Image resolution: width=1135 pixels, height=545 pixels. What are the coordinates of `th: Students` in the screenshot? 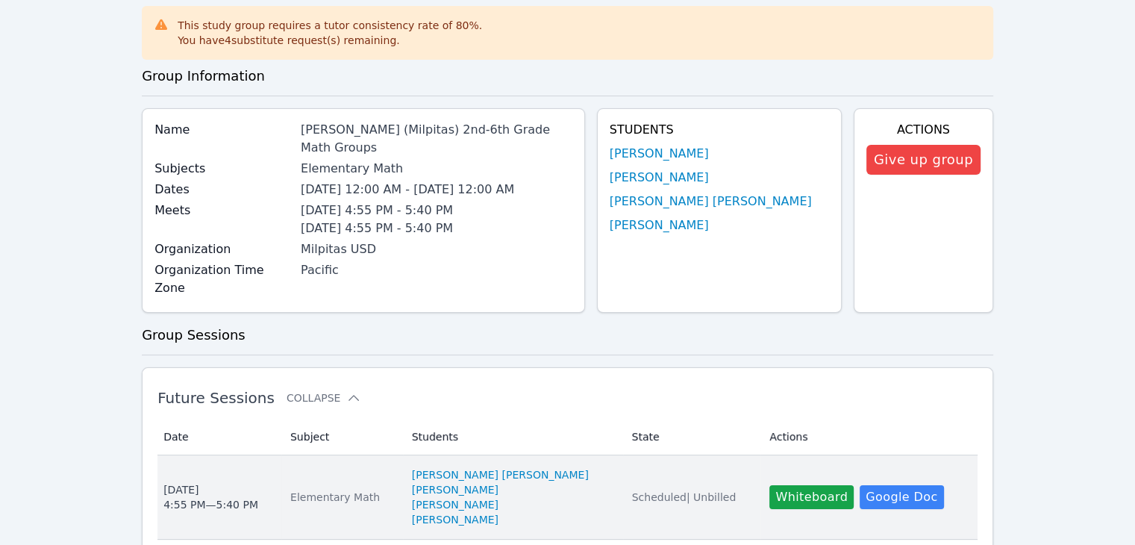 It's located at (512, 436).